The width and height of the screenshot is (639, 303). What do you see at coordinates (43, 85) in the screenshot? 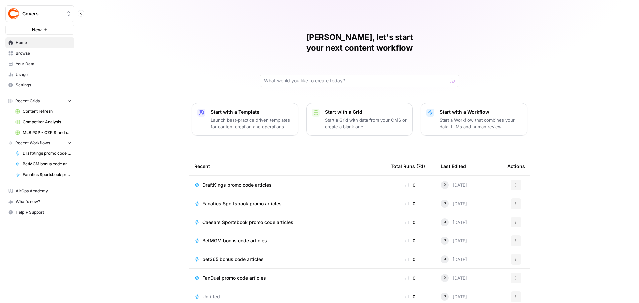
I see `span: Settings` at bounding box center [43, 85].